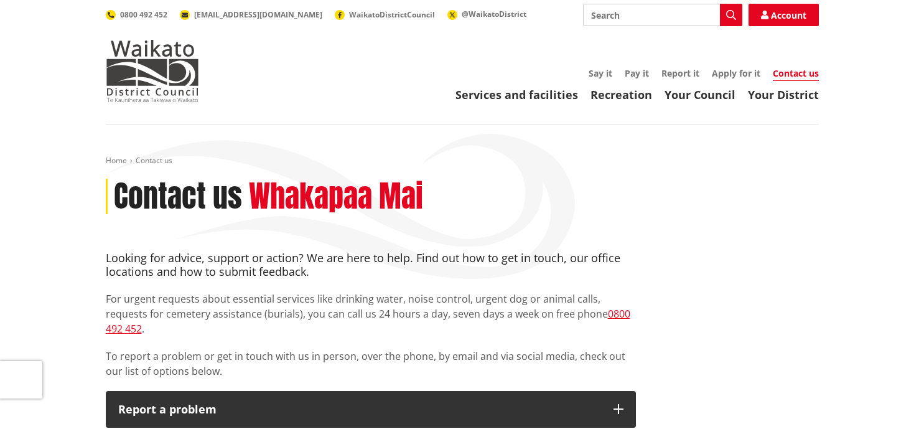  What do you see at coordinates (736, 73) in the screenshot?
I see `a: Apply for it` at bounding box center [736, 73].